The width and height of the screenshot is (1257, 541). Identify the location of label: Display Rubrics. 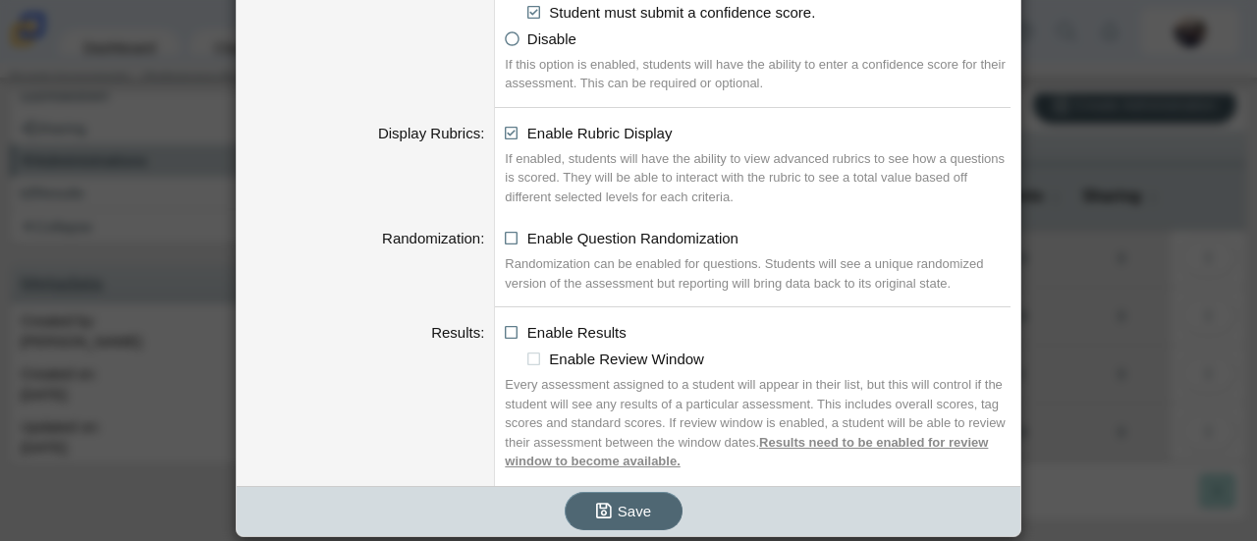
(431, 133).